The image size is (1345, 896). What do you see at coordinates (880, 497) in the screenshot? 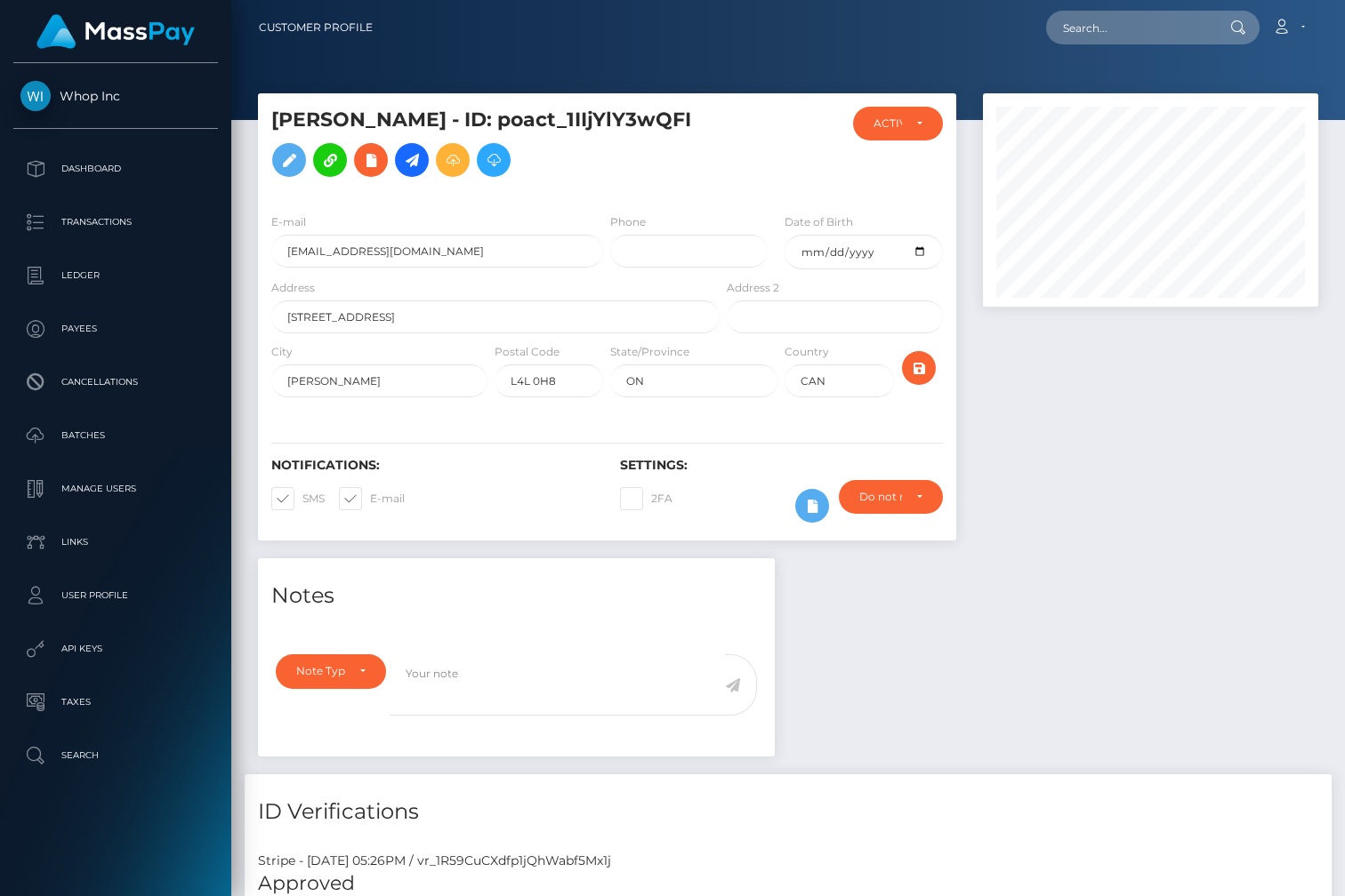
I see `div: Do not require` at bounding box center [880, 497].